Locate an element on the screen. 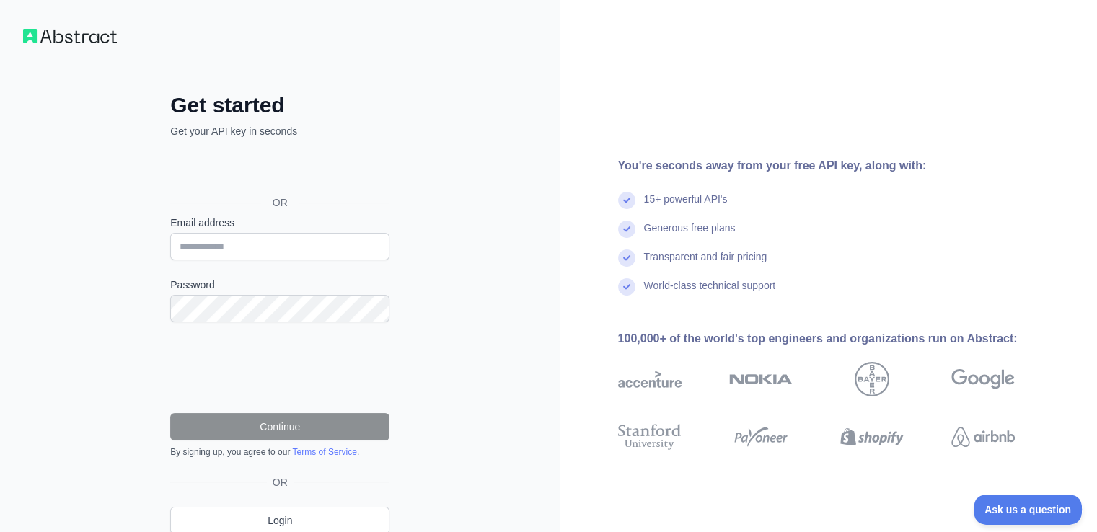 The image size is (1097, 532). p: Get your API key in seconds is located at coordinates (280, 131).